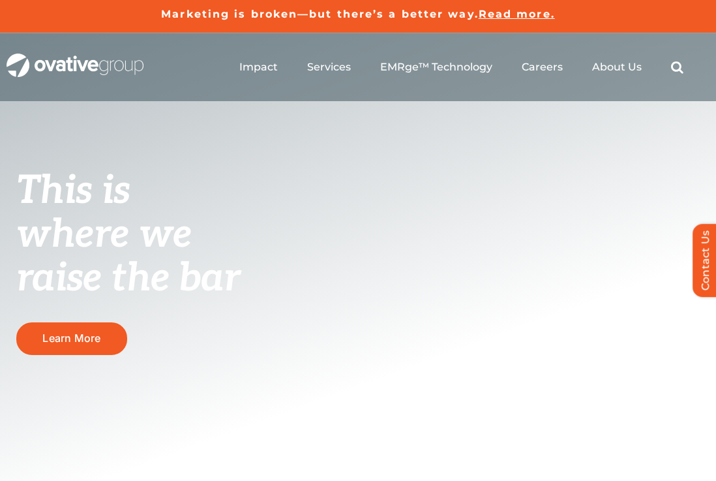 This screenshot has height=481, width=716. What do you see at coordinates (542, 67) in the screenshot?
I see `a: Careers` at bounding box center [542, 67].